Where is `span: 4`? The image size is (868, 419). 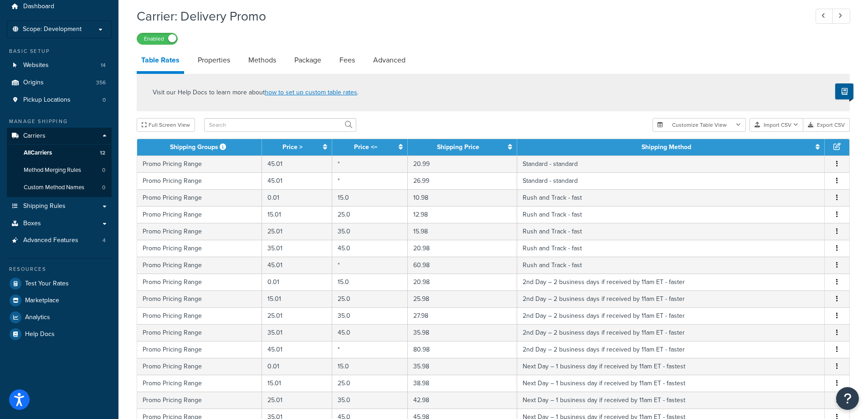
span: 4 is located at coordinates (104, 240).